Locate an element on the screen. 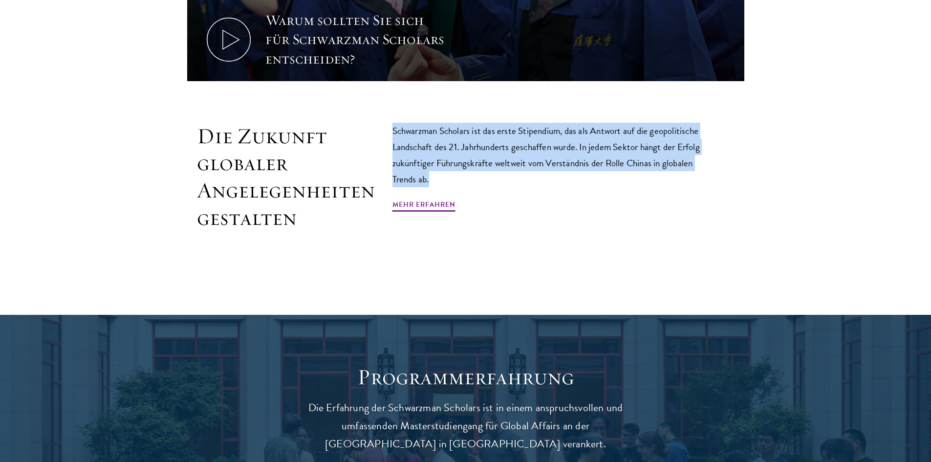 Image resolution: width=931 pixels, height=462 pixels. a: Mehr erfahren is located at coordinates (424, 205).